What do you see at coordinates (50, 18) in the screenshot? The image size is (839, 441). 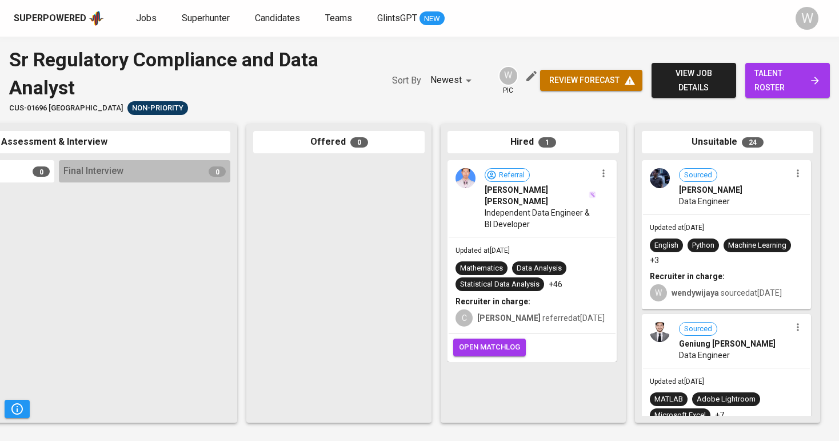 I see `div: Superpowered` at bounding box center [50, 18].